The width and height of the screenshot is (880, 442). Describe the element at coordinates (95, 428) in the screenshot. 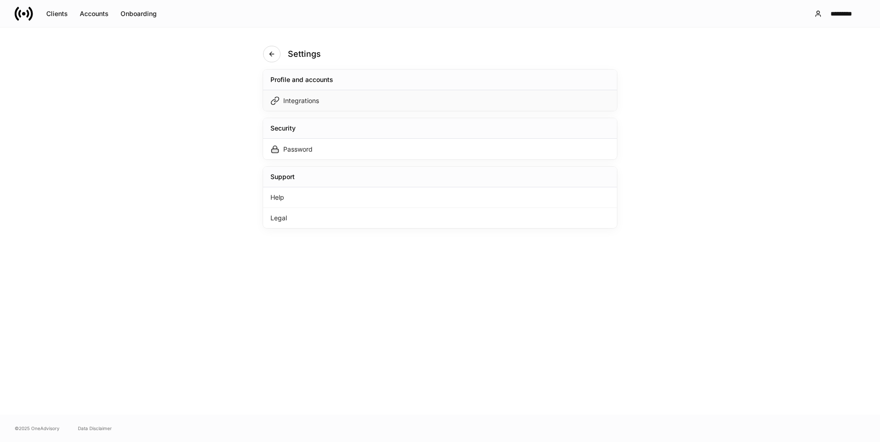

I see `a: Data Disclaimer` at that location.